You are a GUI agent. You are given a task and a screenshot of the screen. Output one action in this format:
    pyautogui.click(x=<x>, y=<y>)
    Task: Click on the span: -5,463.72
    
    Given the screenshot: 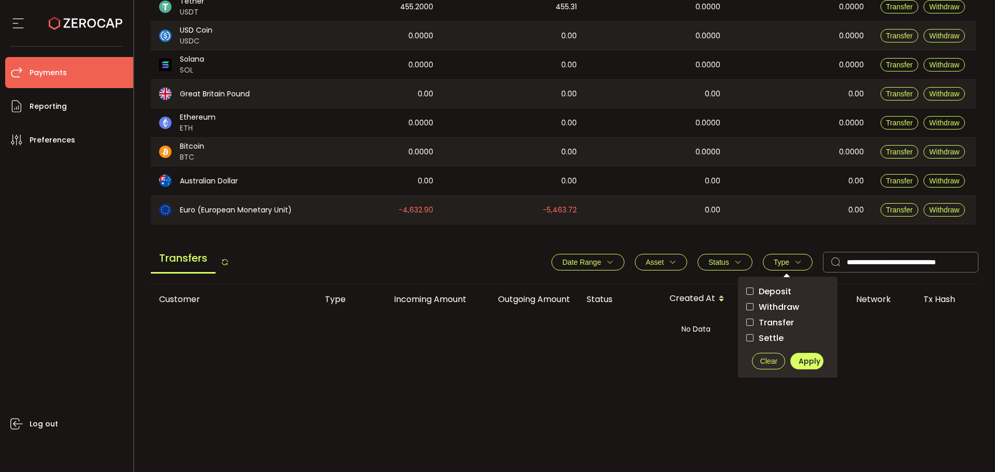 What is the action you would take?
    pyautogui.click(x=560, y=210)
    